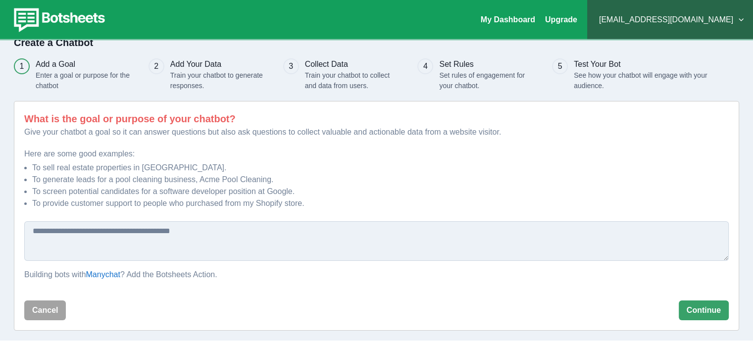  What do you see at coordinates (376, 119) in the screenshot?
I see `p: What is the goal or purpose of your chatbot?` at bounding box center [376, 119].